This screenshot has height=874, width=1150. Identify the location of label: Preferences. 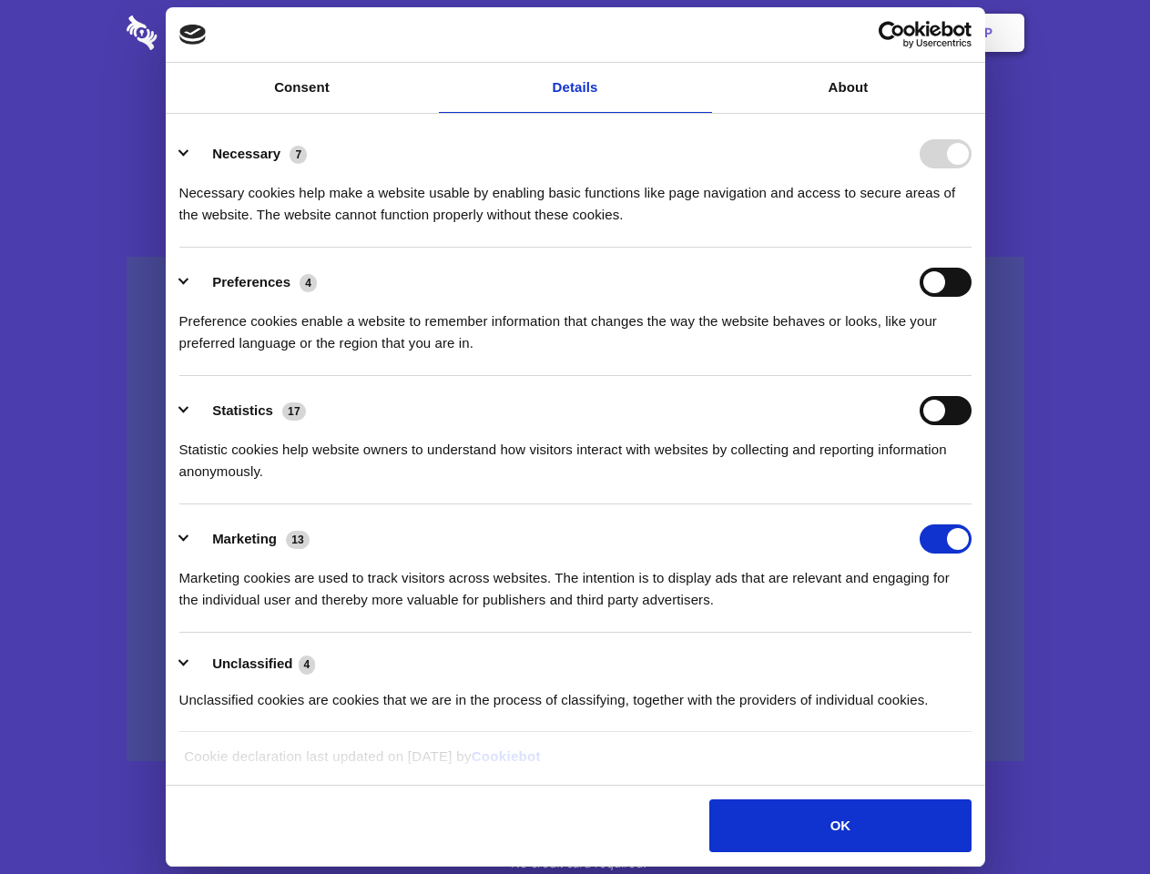
(251, 281).